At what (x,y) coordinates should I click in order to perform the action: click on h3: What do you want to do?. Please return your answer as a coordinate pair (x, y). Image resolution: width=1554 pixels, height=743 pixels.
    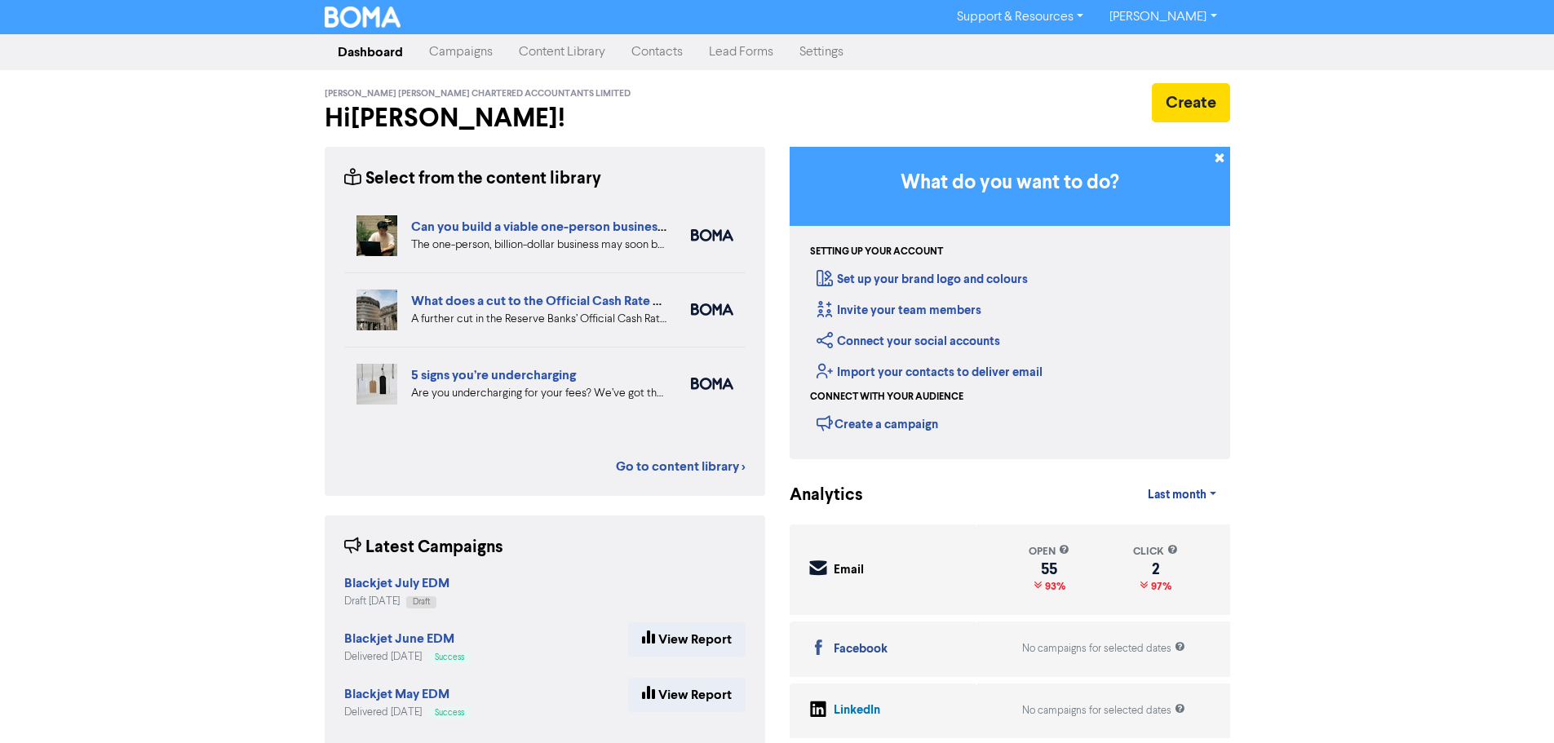
    Looking at the image, I should click on (1010, 183).